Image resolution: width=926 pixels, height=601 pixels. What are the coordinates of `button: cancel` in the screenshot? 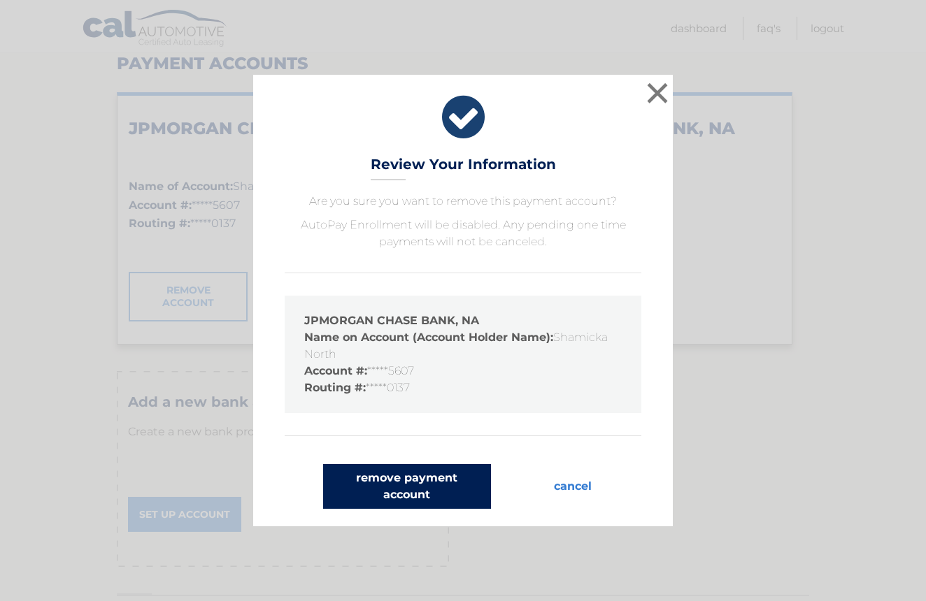 It's located at (573, 487).